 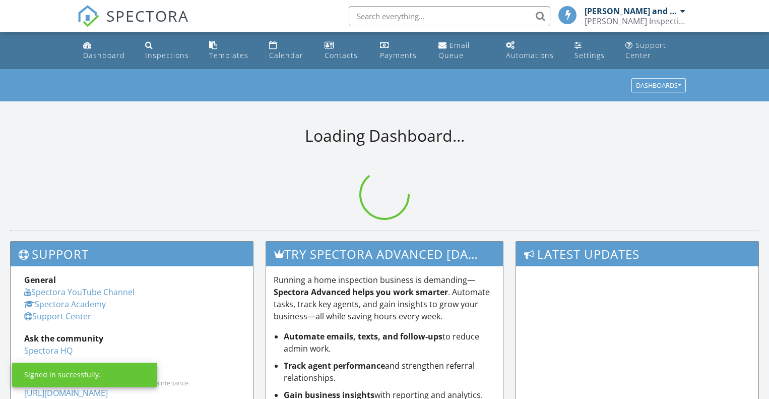 I want to click on a: Spectora HQ, so click(x=48, y=350).